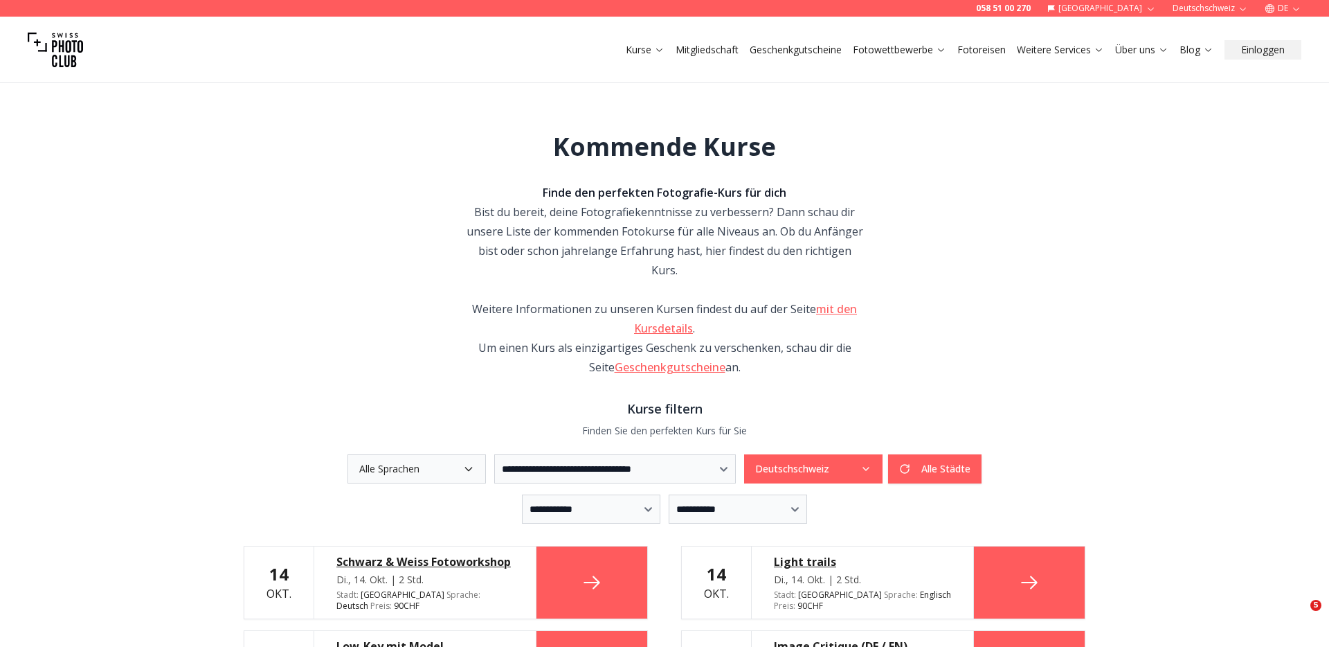  Describe the element at coordinates (1061, 50) in the screenshot. I see `a: Weitere Services` at that location.